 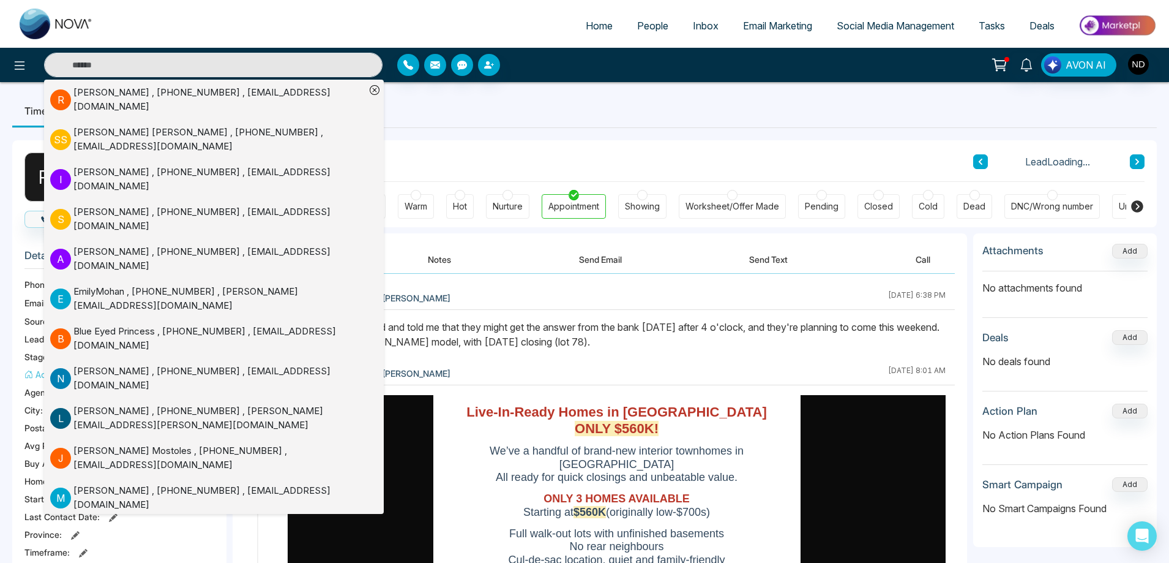 What do you see at coordinates (1022, 484) in the screenshot?
I see `h3: Smart Campaign` at bounding box center [1022, 484].